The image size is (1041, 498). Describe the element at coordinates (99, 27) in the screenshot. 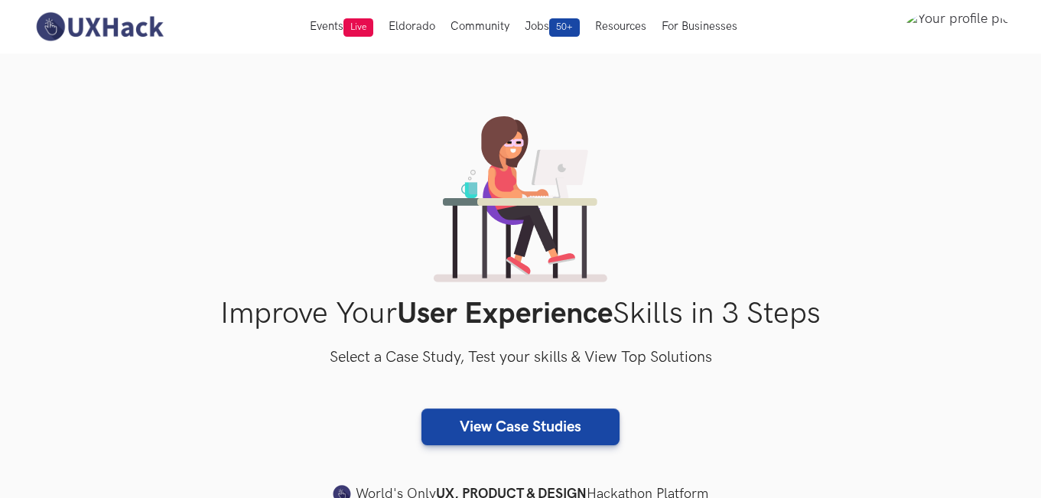

I see `img: UXHack-logo.png` at that location.